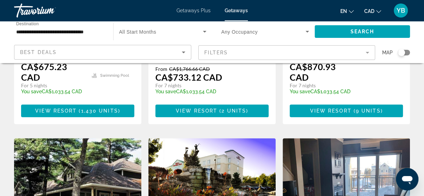  What do you see at coordinates (368, 111) in the screenshot?
I see `span: 9 units` at bounding box center [368, 111].